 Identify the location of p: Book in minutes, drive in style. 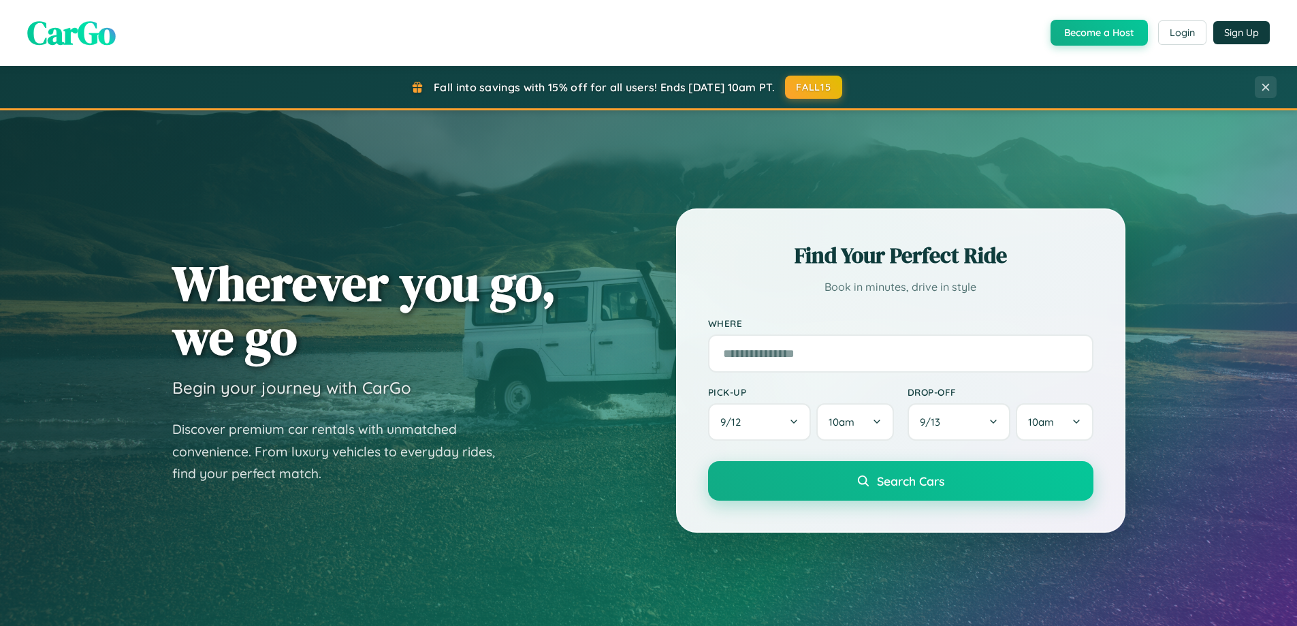
(901, 287).